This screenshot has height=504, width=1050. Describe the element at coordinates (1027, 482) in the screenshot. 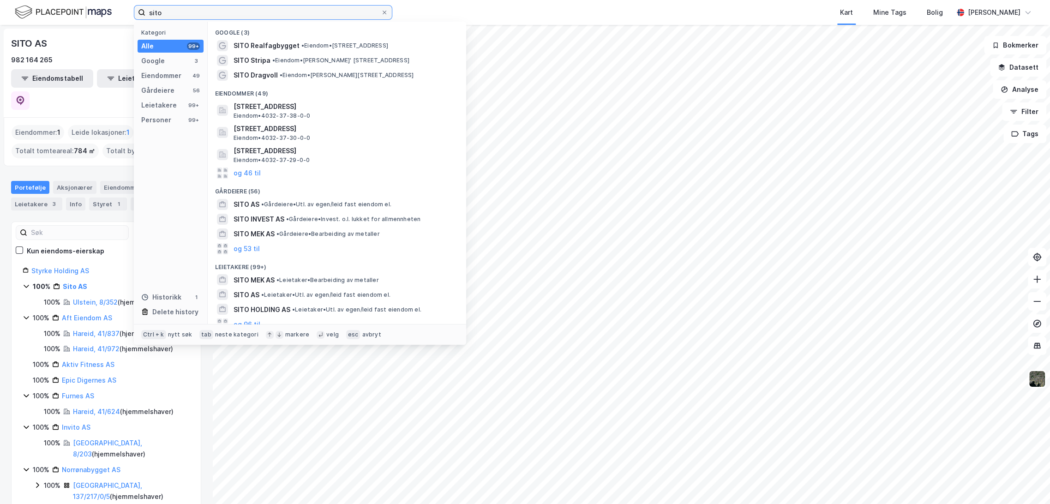

I see `div: Kontrollprogram for chat` at that location.